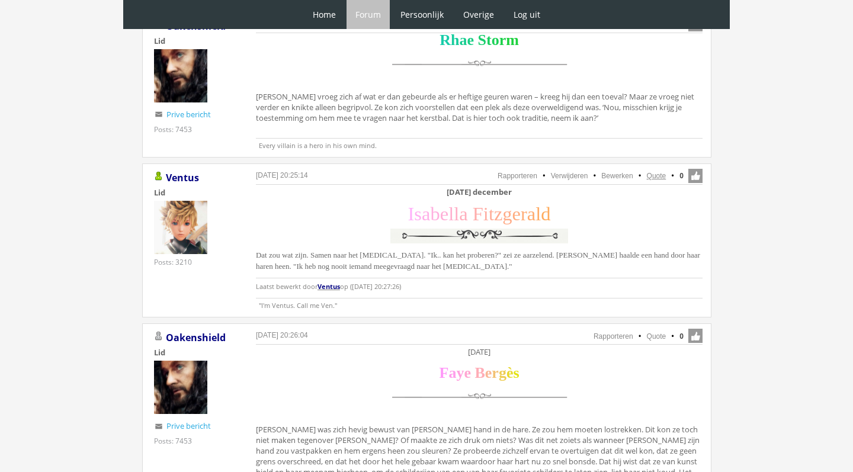 This screenshot has width=853, height=472. Describe the element at coordinates (569, 176) in the screenshot. I see `a: Verwijderen` at that location.